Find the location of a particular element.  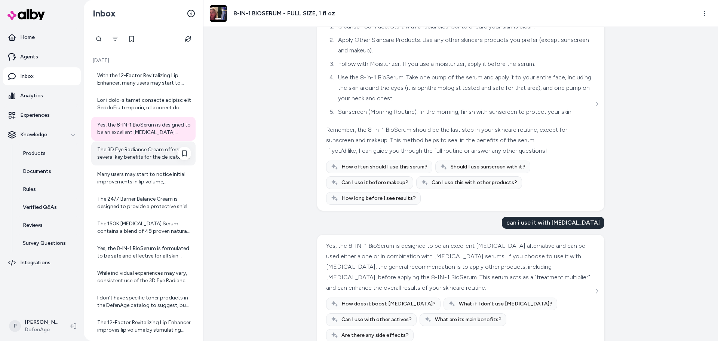

a: Analytics is located at coordinates (42, 96).